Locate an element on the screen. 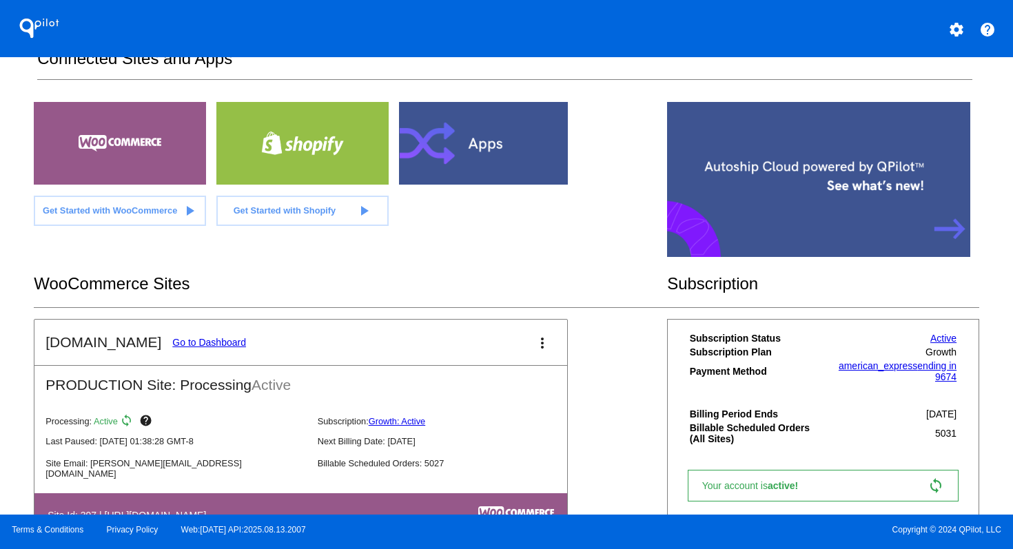 This screenshot has height=549, width=1013. a: Go to Dashboard is located at coordinates (209, 342).